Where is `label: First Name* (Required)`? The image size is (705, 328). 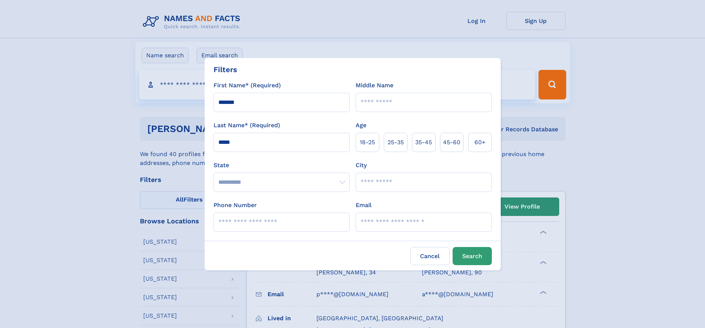 label: First Name* (Required) is located at coordinates (247, 86).